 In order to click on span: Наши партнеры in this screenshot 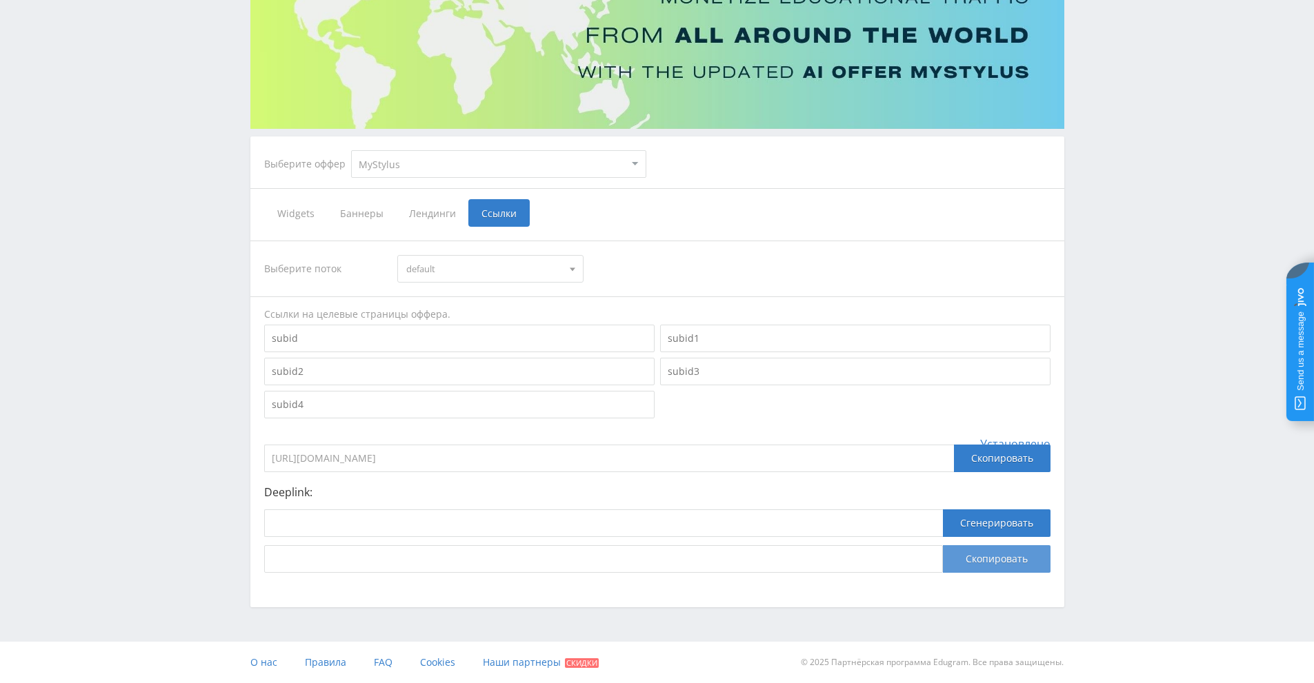, I will do `click(521, 662)`.